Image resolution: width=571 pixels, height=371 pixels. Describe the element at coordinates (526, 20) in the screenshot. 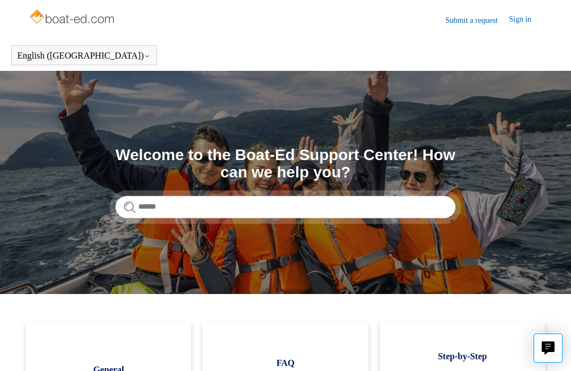

I see `a: Sign in` at that location.